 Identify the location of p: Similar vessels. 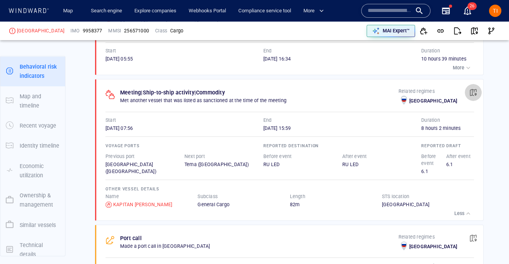
(38, 225).